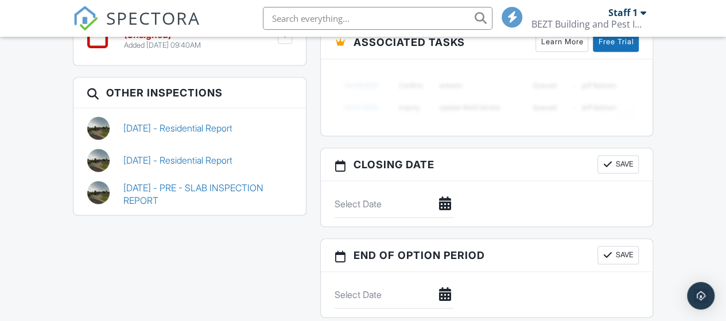 The width and height of the screenshot is (726, 321). I want to click on span: End of Option Period, so click(419, 254).